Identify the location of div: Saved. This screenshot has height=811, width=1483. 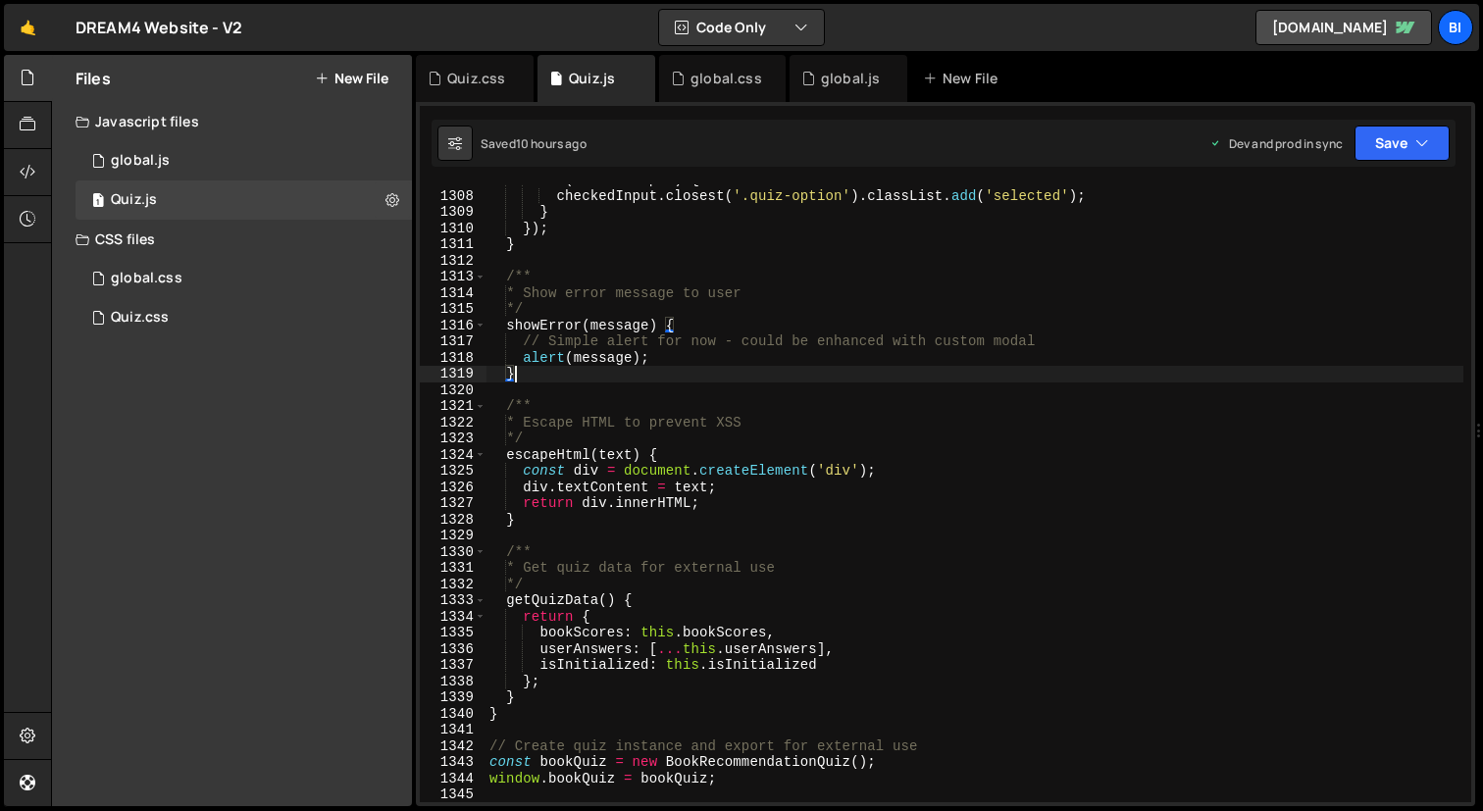
(534, 143).